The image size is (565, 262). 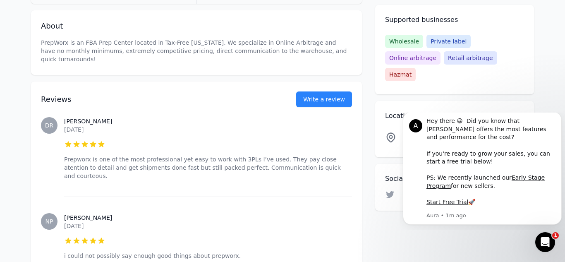 What do you see at coordinates (449, 41) in the screenshot?
I see `span: Private label` at bounding box center [449, 41].